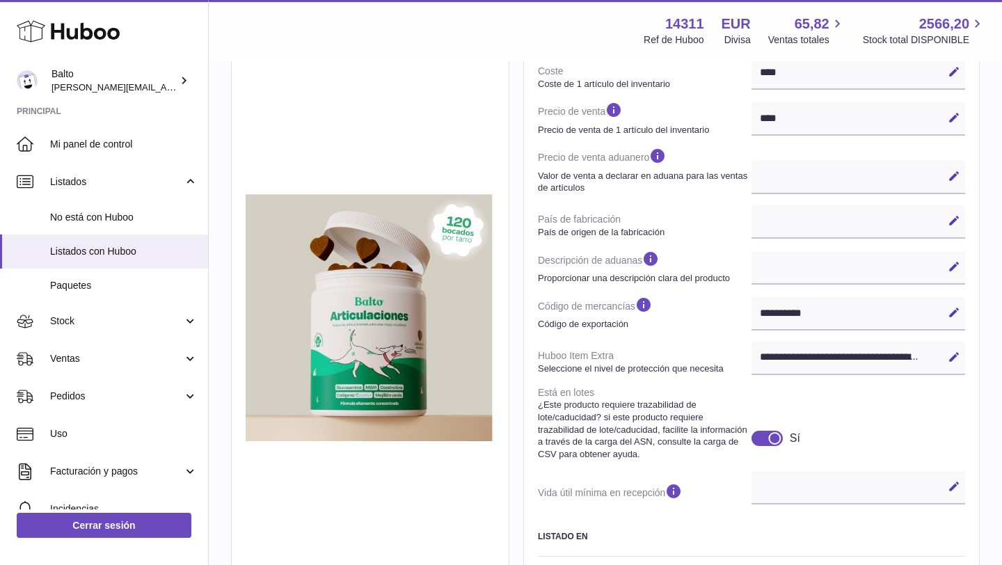  I want to click on strong: Código de exportación, so click(643, 324).